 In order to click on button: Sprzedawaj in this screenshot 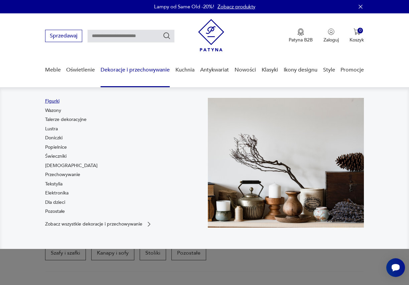, I will do `click(63, 36)`.